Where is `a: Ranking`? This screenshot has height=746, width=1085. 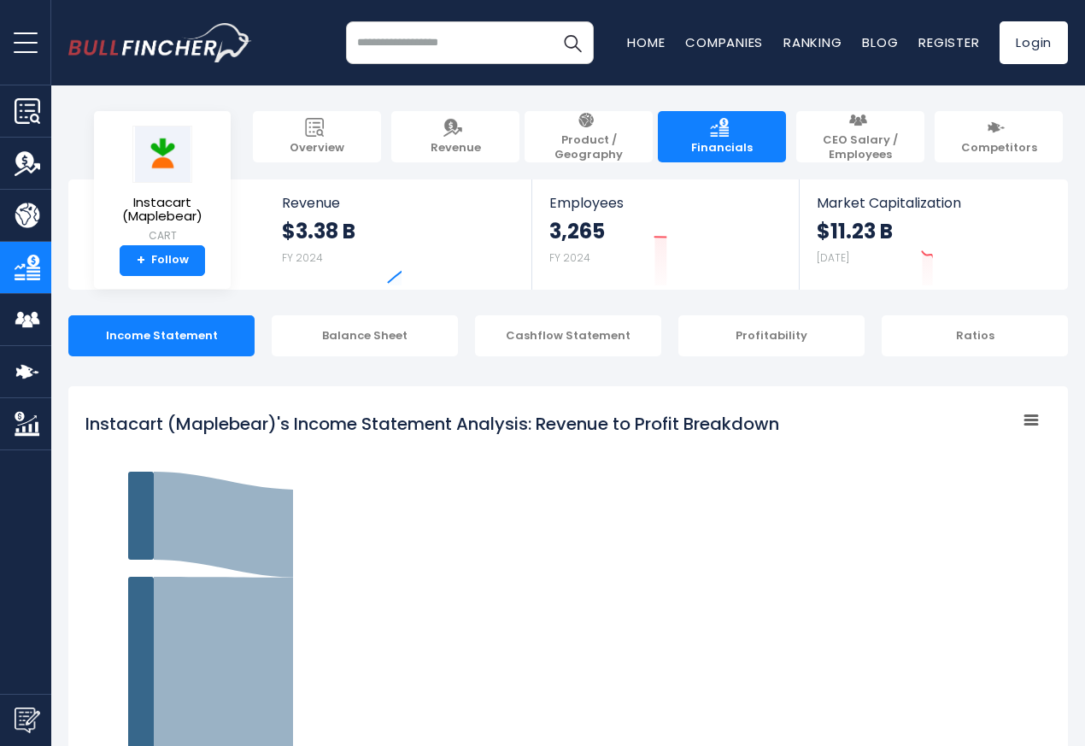
a: Ranking is located at coordinates (812, 42).